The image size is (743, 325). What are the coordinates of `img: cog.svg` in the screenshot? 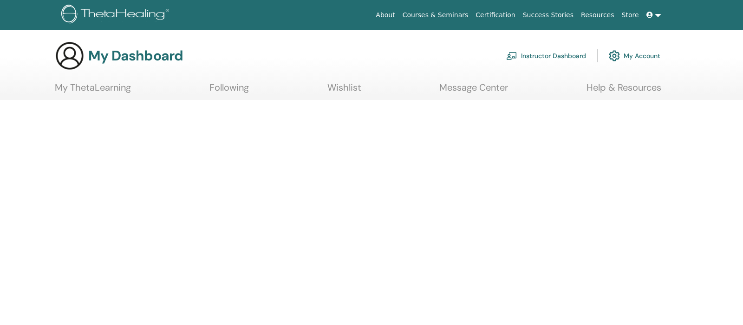 It's located at (614, 56).